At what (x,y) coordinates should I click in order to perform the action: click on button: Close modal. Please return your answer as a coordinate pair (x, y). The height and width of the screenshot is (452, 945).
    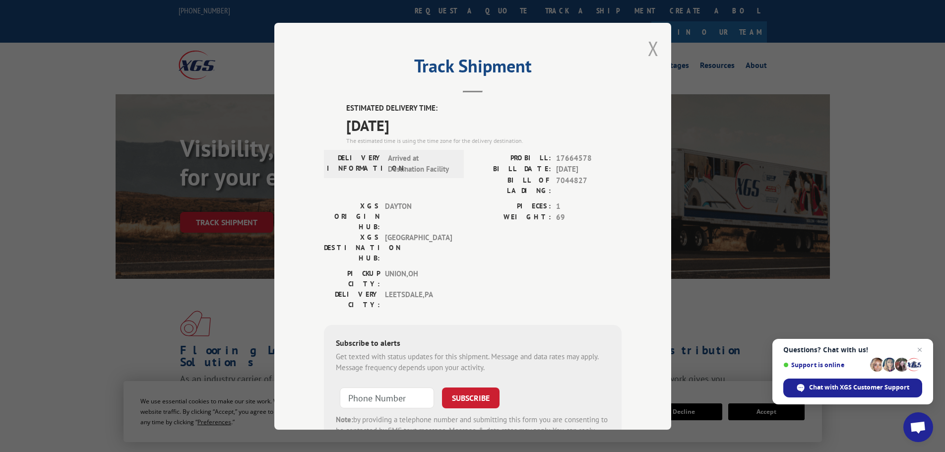
    Looking at the image, I should click on (653, 48).